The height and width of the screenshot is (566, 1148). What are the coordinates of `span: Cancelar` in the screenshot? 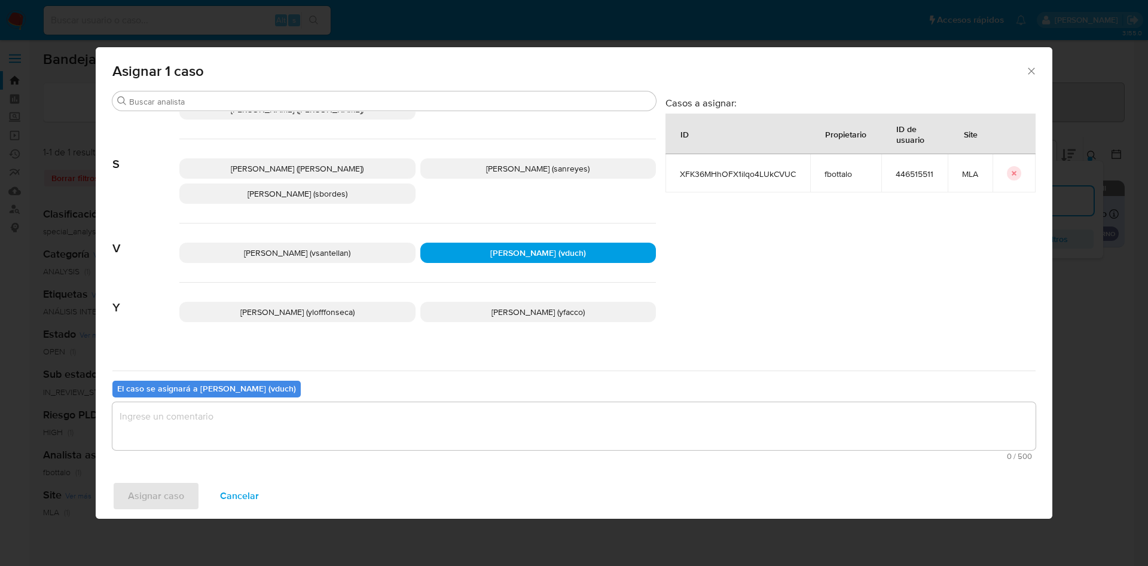 It's located at (239, 496).